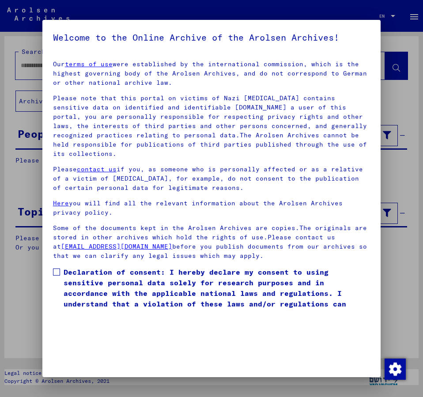 Image resolution: width=423 pixels, height=397 pixels. What do you see at coordinates (211, 178) in the screenshot?
I see `p: Please if you, as someone who is personally affected or as a relative of a victim of [MEDICAL_DAT...` at bounding box center [211, 178].